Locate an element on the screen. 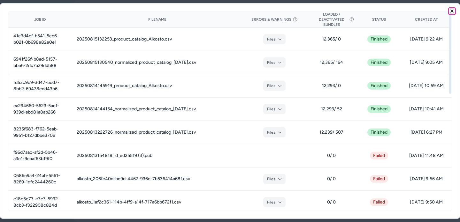 Image resolution: width=460 pixels, height=222 pixels. td: 0686e9a4-24ab-5561-8269-1dfc2444260c is located at coordinates (40, 179).